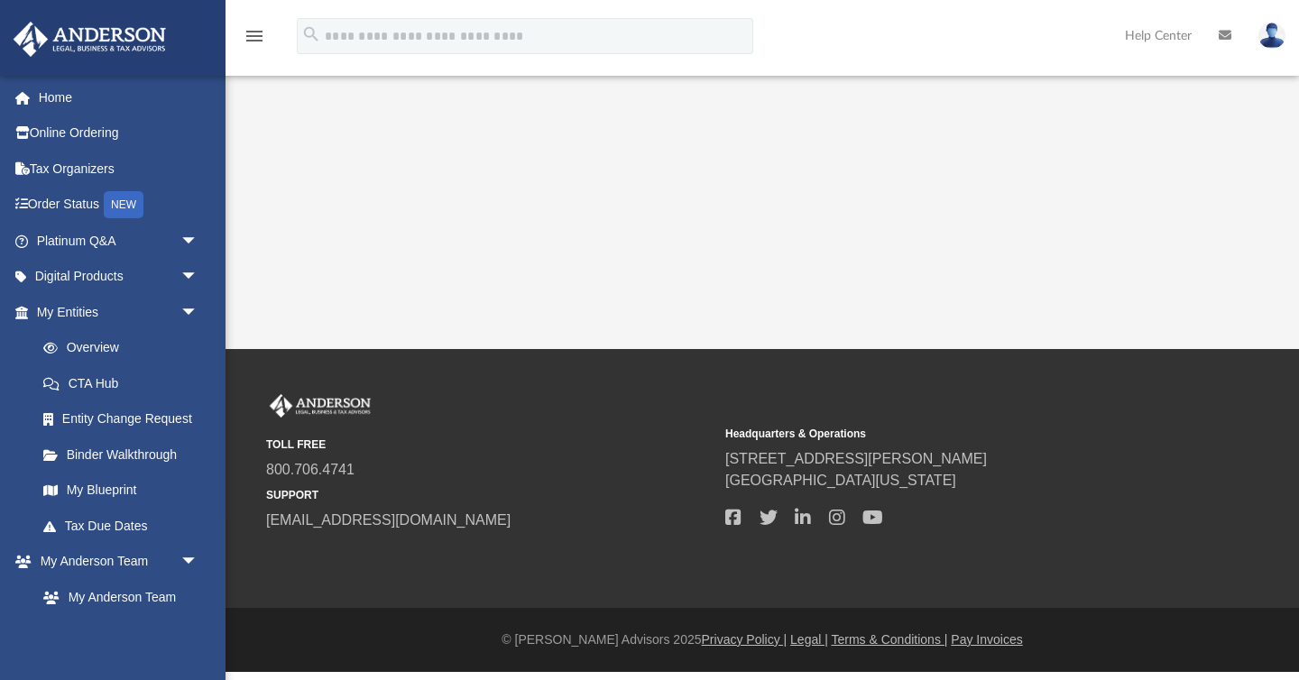 The width and height of the screenshot is (1299, 680). Describe the element at coordinates (124, 205) in the screenshot. I see `div: NEW` at that location.